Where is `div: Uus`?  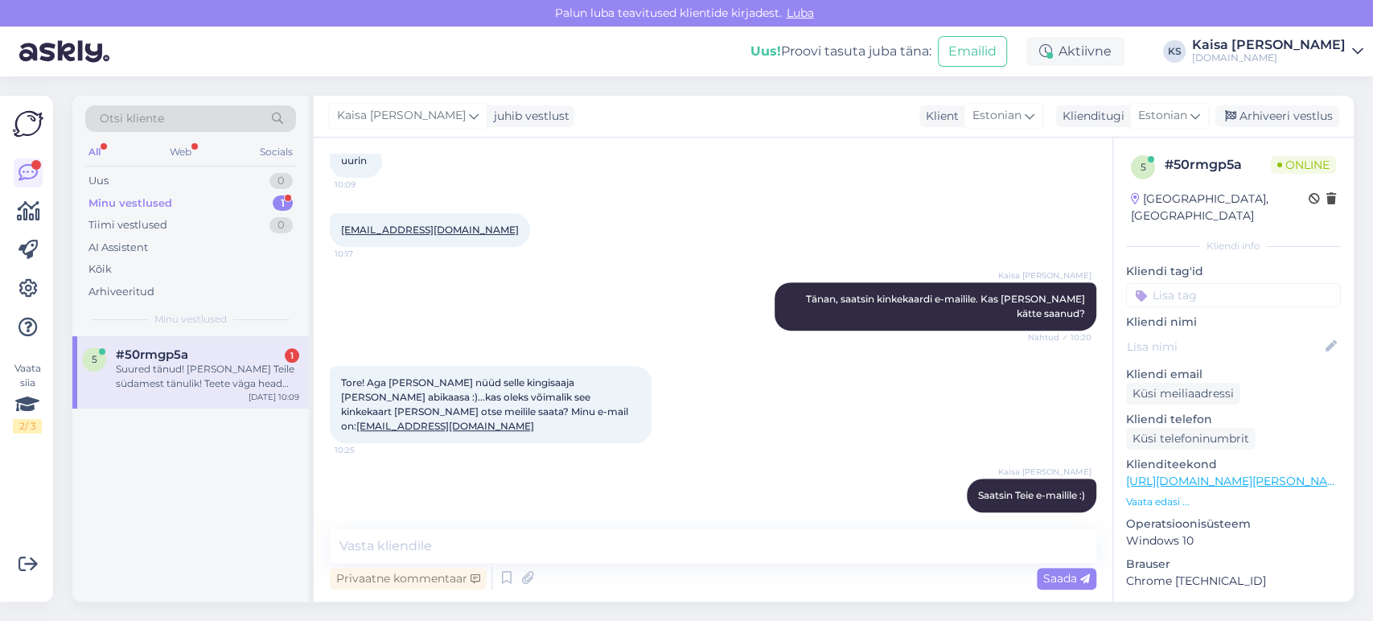 div: Uus is located at coordinates (98, 181).